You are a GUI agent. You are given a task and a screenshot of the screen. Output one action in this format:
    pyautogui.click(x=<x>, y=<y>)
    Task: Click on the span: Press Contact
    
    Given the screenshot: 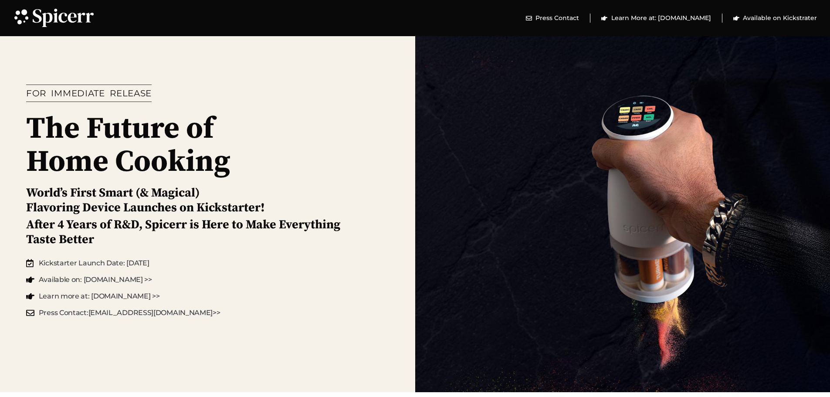 What is the action you would take?
    pyautogui.click(x=556, y=18)
    